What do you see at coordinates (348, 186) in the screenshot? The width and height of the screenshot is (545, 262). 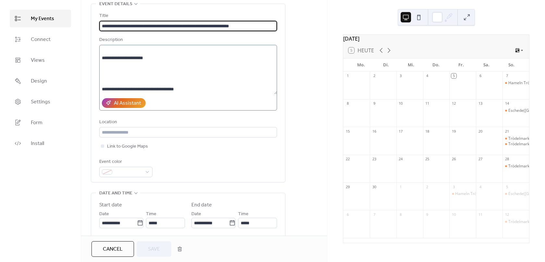 I see `div: 29` at bounding box center [348, 186].